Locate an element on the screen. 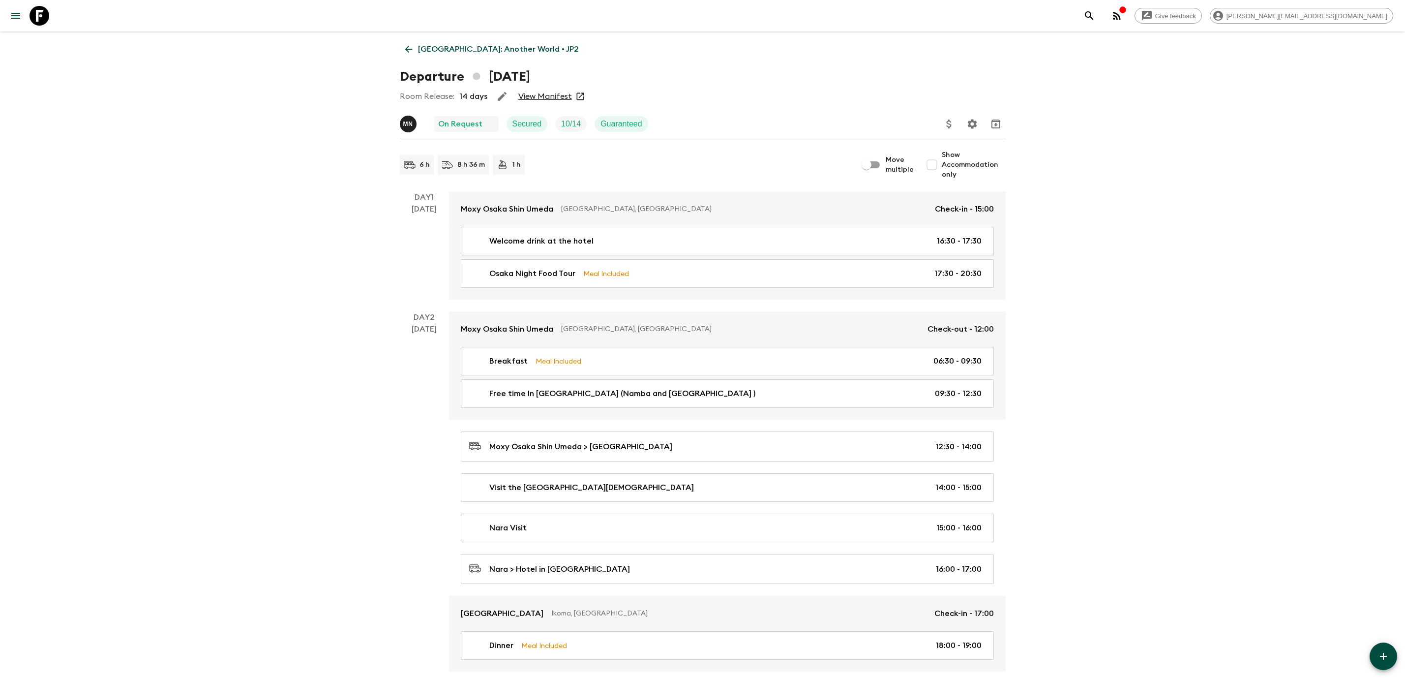 Image resolution: width=1405 pixels, height=678 pixels. a: DinnerMeal Included18:00 - 19:00 is located at coordinates (728, 645).